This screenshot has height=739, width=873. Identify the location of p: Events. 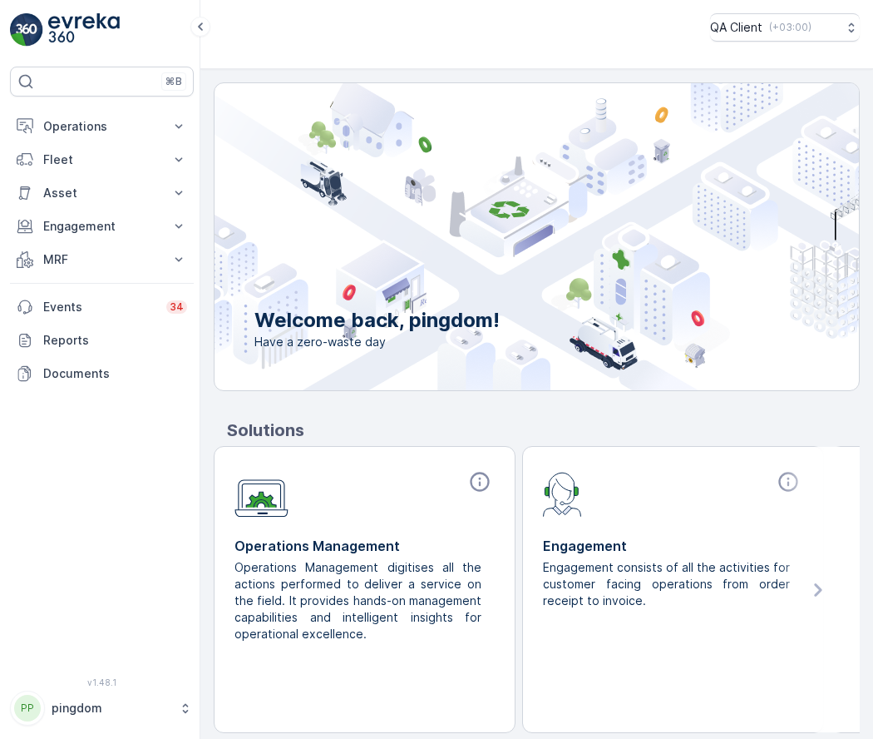
(100, 307).